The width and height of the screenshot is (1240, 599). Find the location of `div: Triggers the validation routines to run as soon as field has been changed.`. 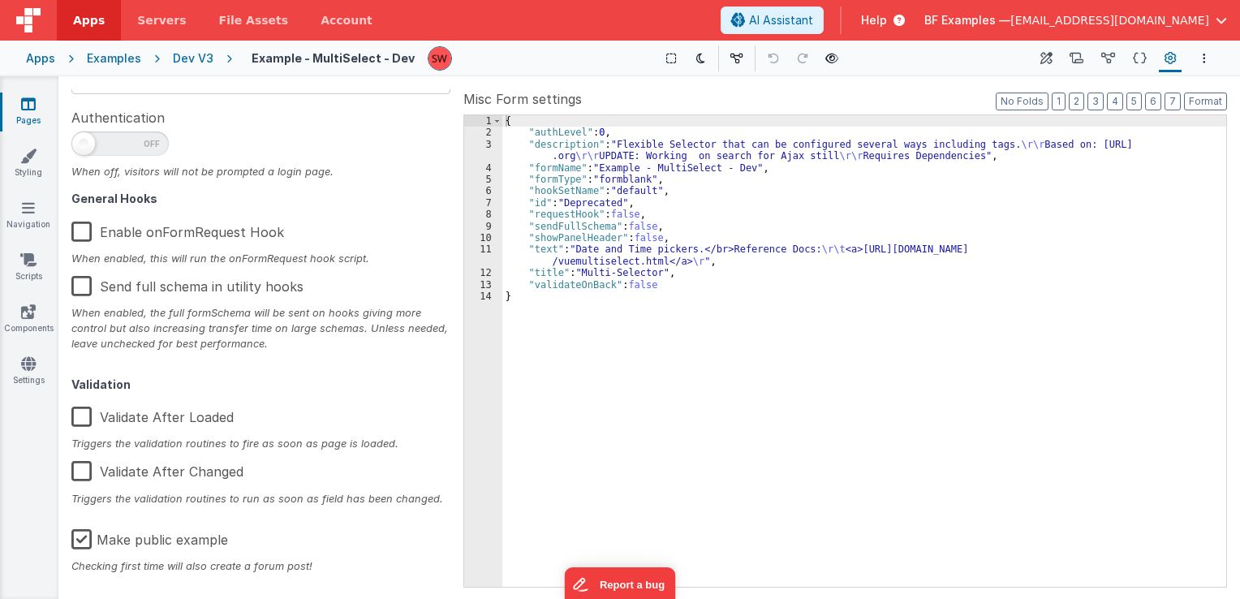

div: Triggers the validation routines to run as soon as field has been changed. is located at coordinates (260, 498).